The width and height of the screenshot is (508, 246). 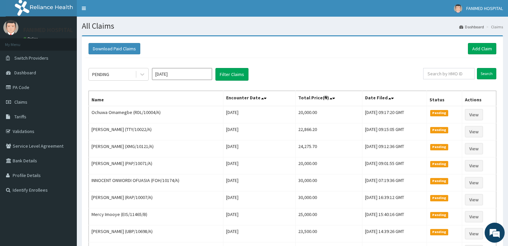 What do you see at coordinates (329, 132) in the screenshot?
I see `td: 22,866.20` at bounding box center [329, 132].